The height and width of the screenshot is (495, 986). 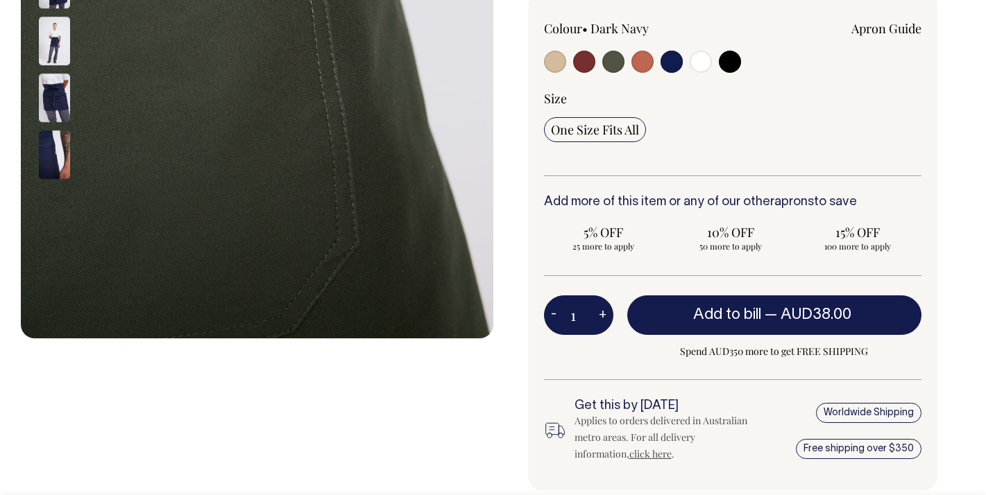 I want to click on label: Dark Navy, so click(x=619, y=28).